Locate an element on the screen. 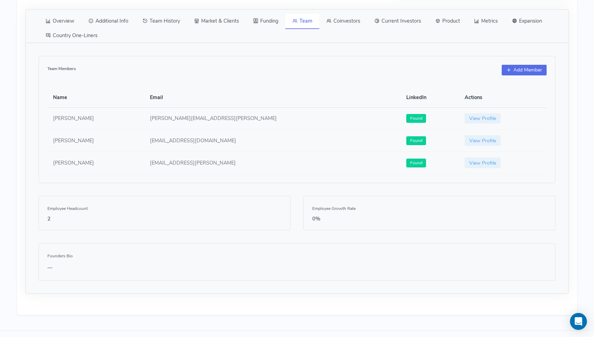 This screenshot has height=337, width=594. a: Overview is located at coordinates (60, 21).